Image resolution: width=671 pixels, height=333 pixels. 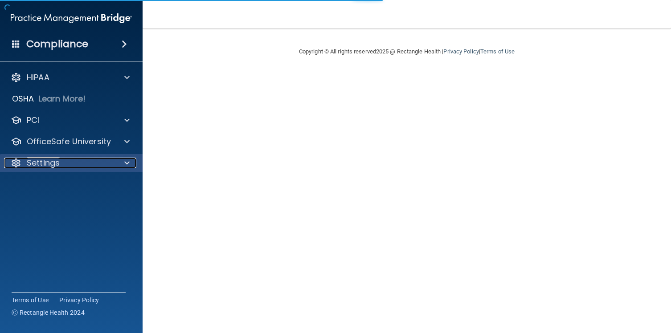 What do you see at coordinates (62, 99) in the screenshot?
I see `p: Learn More!` at bounding box center [62, 99].